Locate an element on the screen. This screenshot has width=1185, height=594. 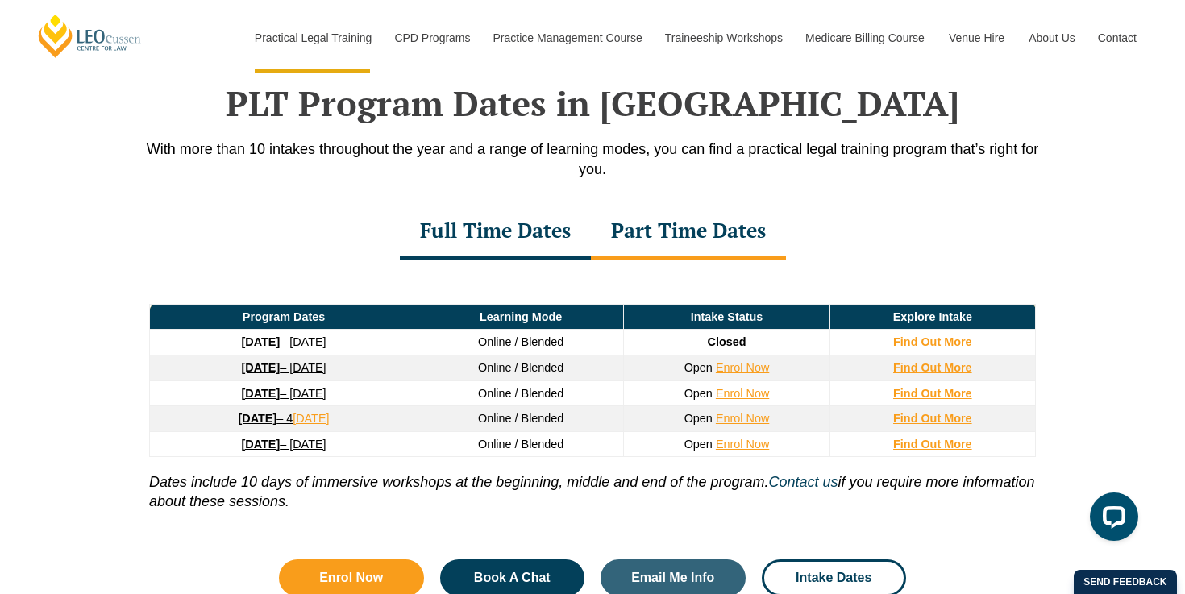
a: Traineeship Workshops is located at coordinates (723, 38).